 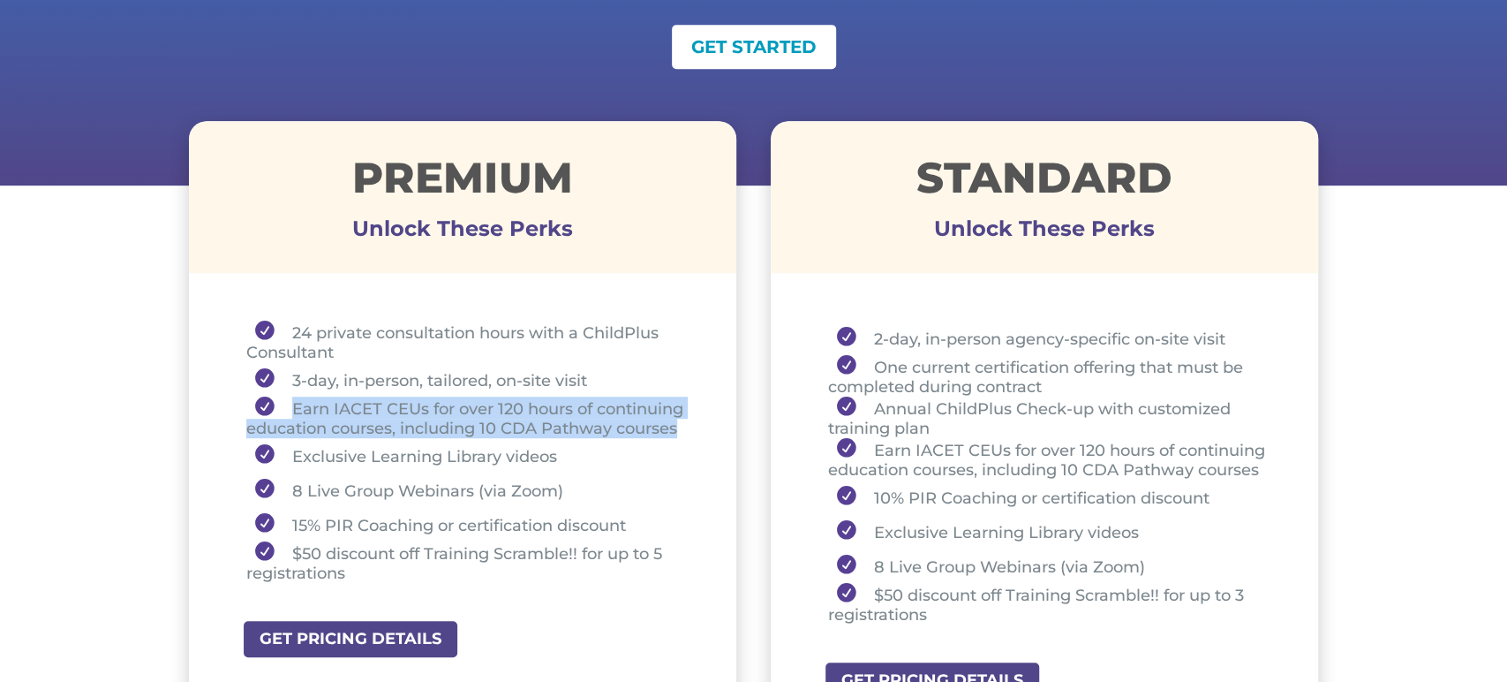 I want to click on li: 24 private consultation hours with a ChildPlus Consultant, so click(x=470, y=341).